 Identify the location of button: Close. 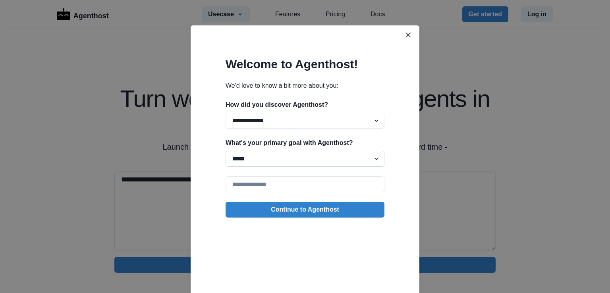
(408, 35).